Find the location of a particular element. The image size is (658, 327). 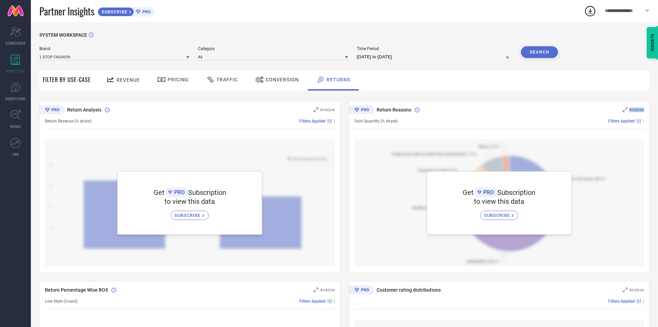

span: Return Analysis is located at coordinates (84, 110).